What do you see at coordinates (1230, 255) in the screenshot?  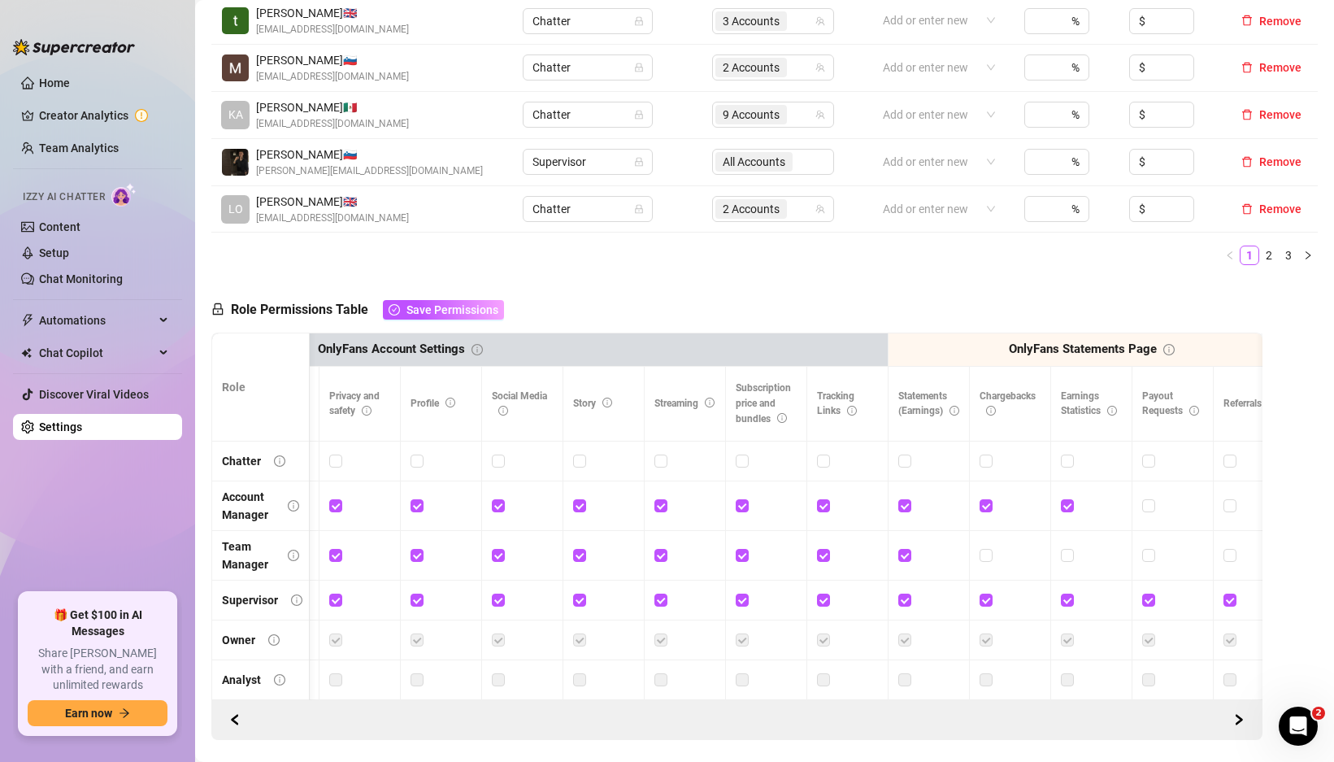 I see `li: Previous Page` at bounding box center [1230, 255].